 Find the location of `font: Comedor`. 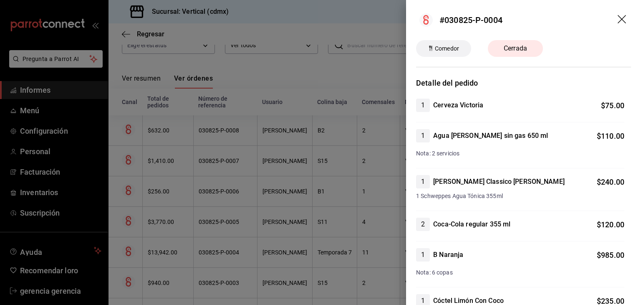

font: Comedor is located at coordinates (447, 48).